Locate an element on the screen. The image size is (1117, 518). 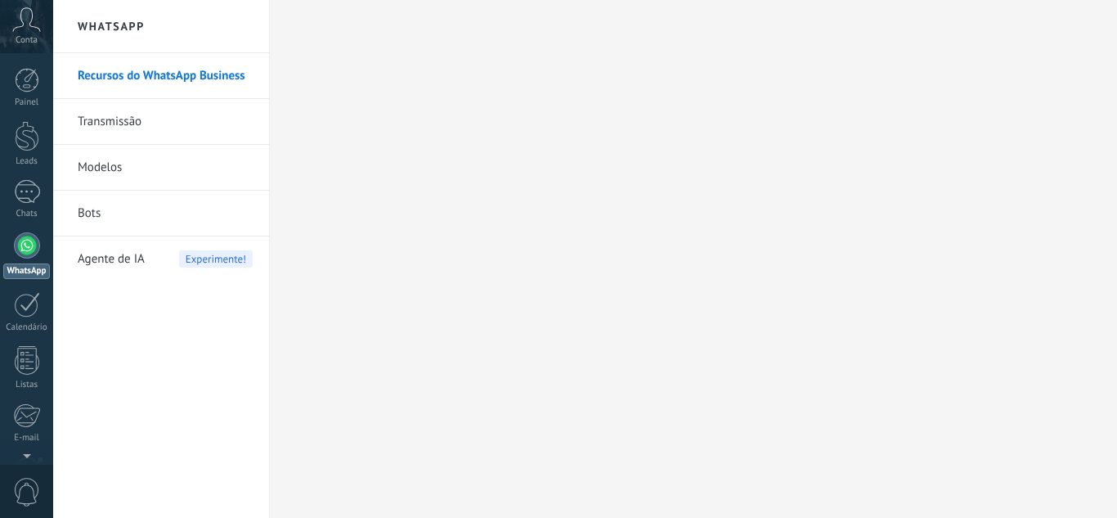
div: Leads is located at coordinates (27, 161).